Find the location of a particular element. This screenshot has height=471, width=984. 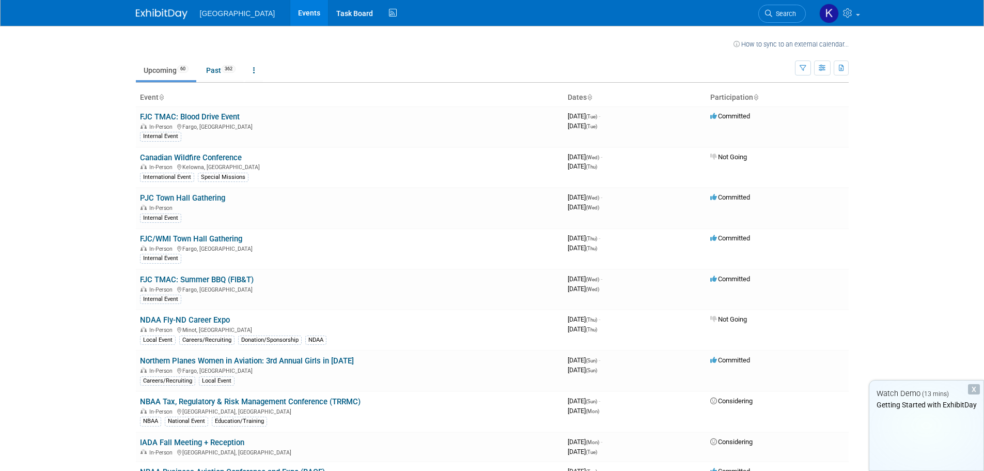

a: Search is located at coordinates (782, 13).